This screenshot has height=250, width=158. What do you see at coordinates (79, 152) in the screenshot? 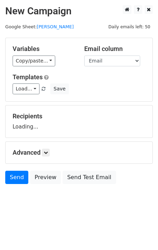
I see `h5: Advanced` at bounding box center [79, 152].